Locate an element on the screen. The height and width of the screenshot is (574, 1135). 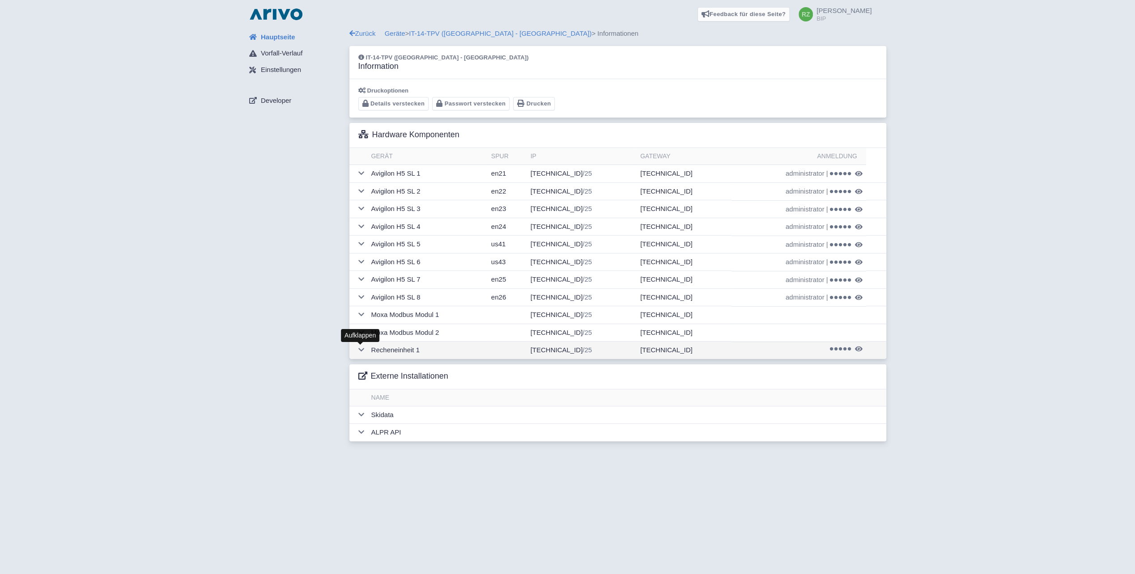
a: Geräte is located at coordinates (395, 33).